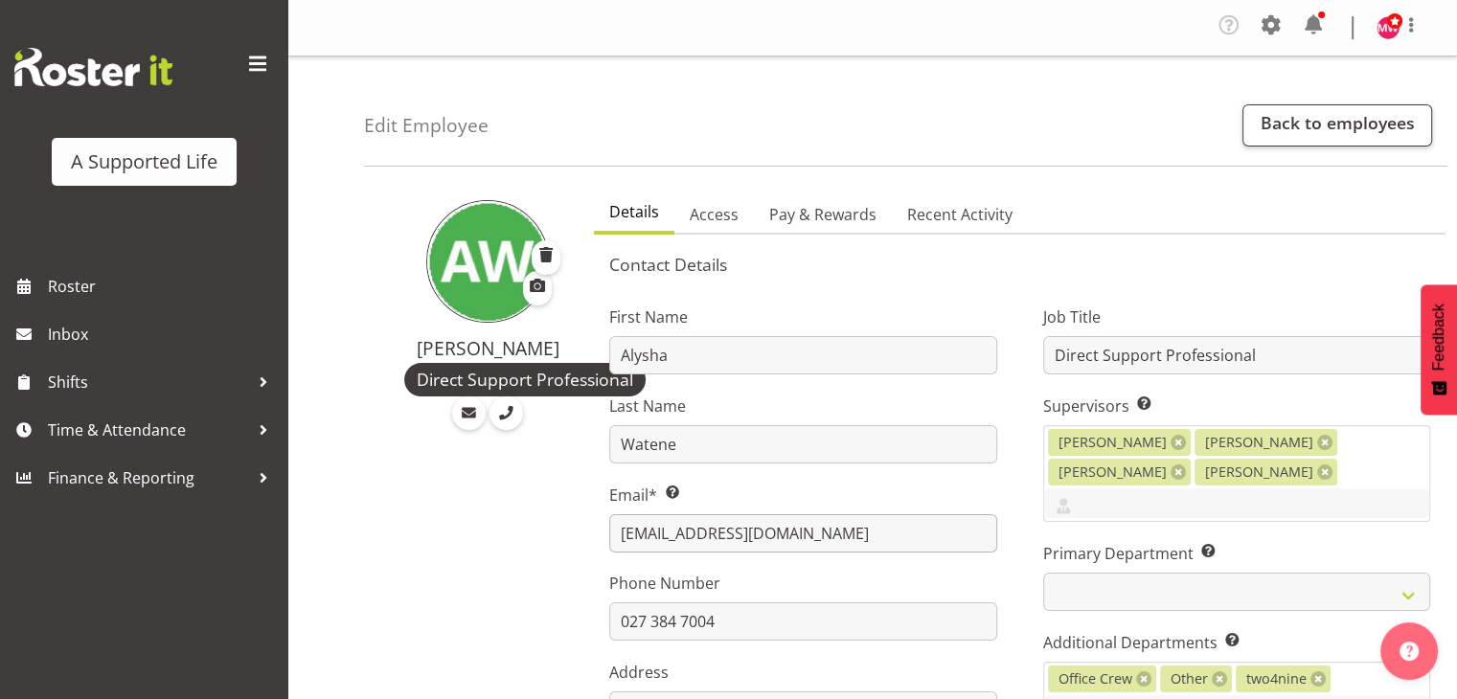 The width and height of the screenshot is (1457, 699). I want to click on span: Recent Activity, so click(960, 215).